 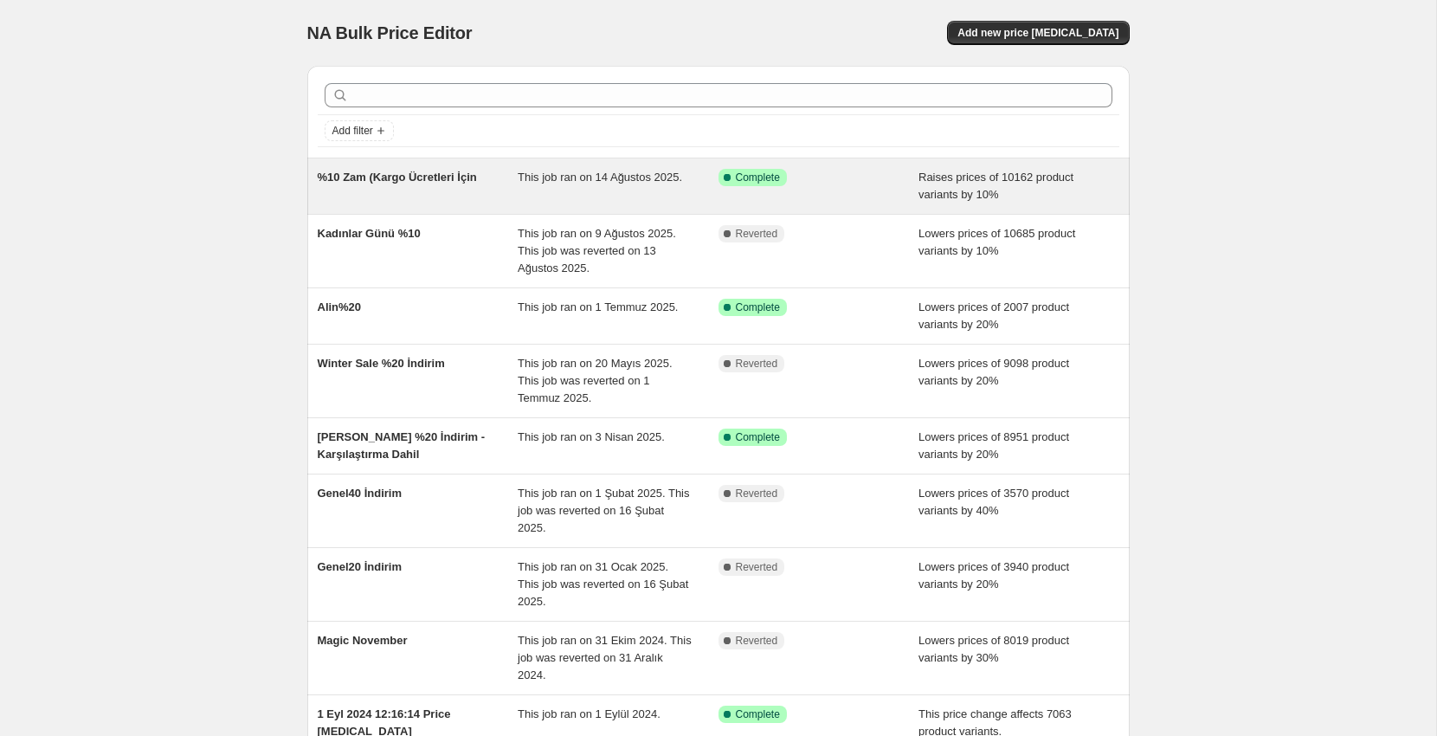 I want to click on span: Lowers prices of 8951 product variants by 20%, so click(x=994, y=445).